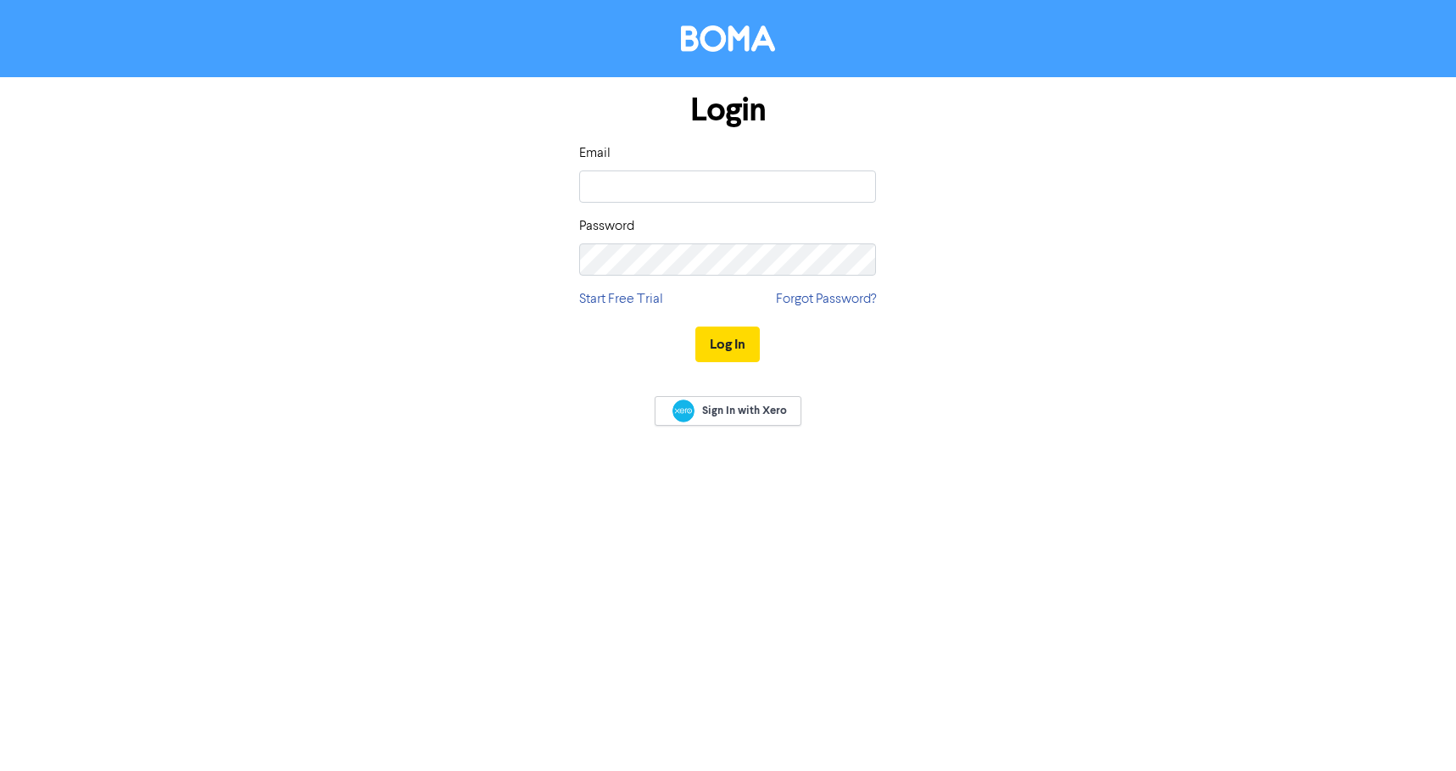 The height and width of the screenshot is (771, 1456). I want to click on img: Xero logo, so click(684, 411).